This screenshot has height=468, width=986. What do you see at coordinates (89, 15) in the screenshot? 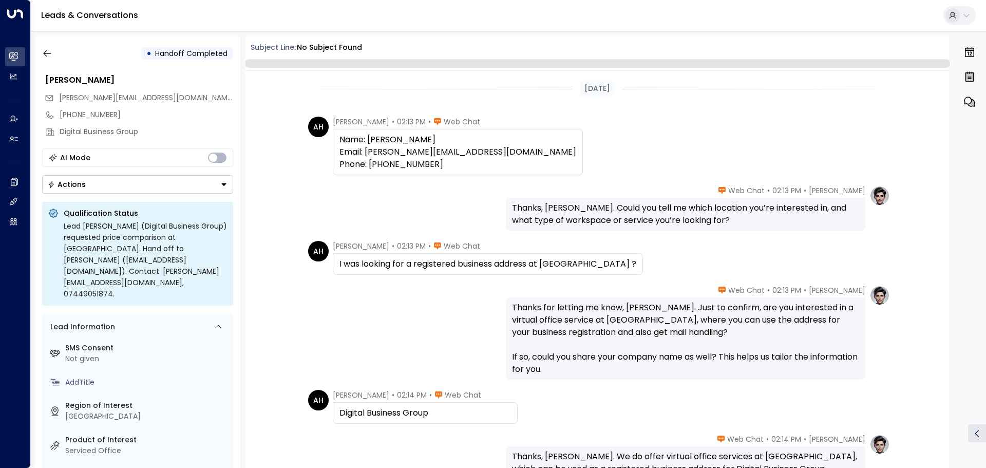
I see `a: Leads & Conversations` at bounding box center [89, 15].